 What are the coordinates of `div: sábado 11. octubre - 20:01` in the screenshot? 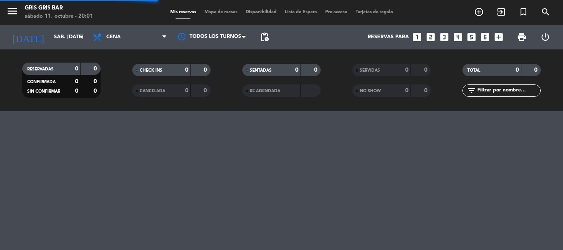 It's located at (59, 16).